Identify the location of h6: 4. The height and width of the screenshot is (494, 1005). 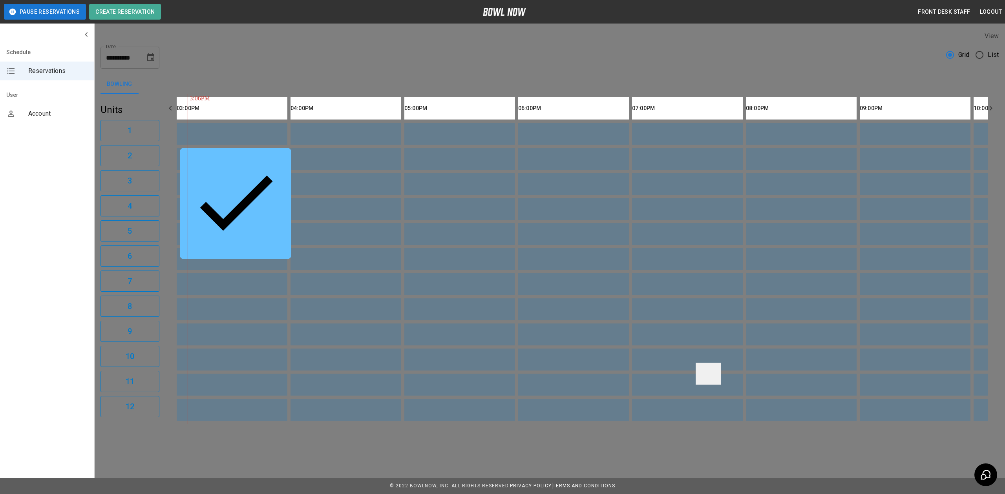
(129, 206).